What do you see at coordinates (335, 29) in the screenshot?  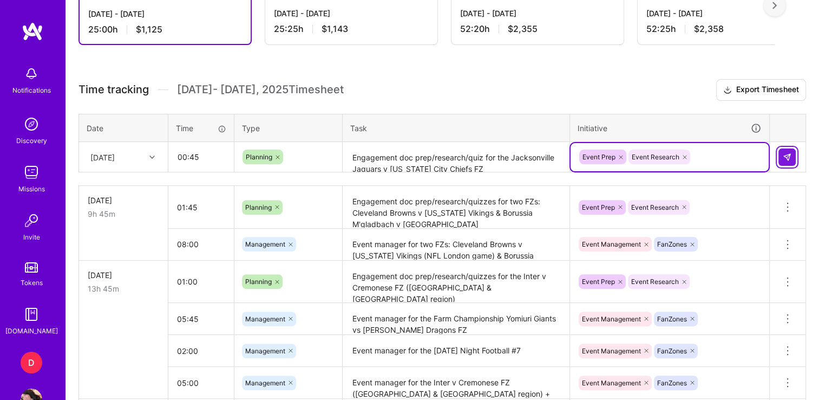 I see `span: $1,143` at bounding box center [335, 29].